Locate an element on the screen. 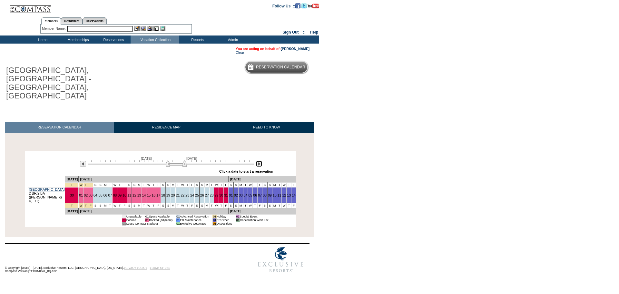 The width and height of the screenshot is (619, 294). a: Subscribe to our YouTube Channel is located at coordinates (314, 5).